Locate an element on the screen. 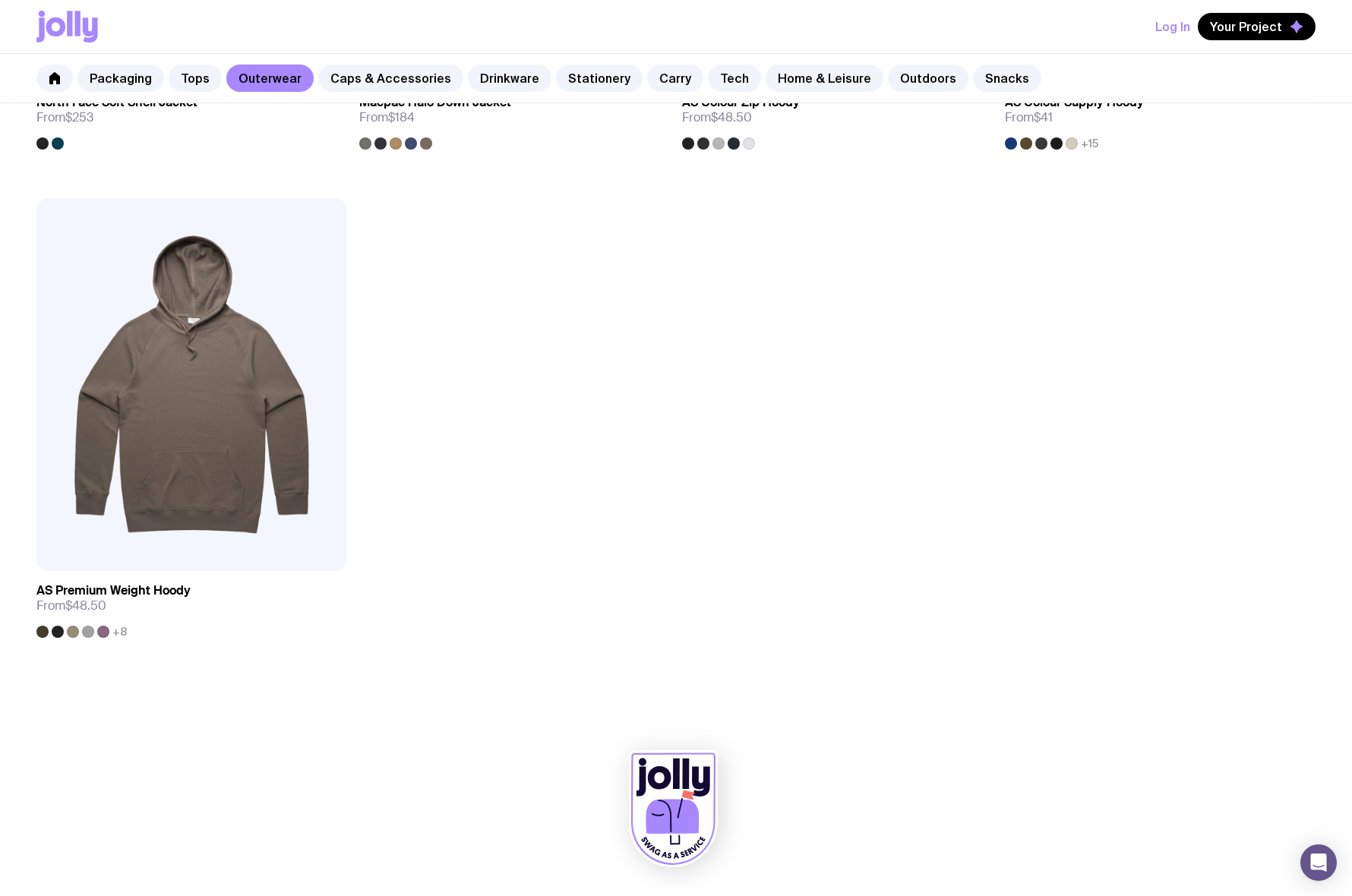 This screenshot has height=896, width=1352. a: Snacks is located at coordinates (1007, 78).